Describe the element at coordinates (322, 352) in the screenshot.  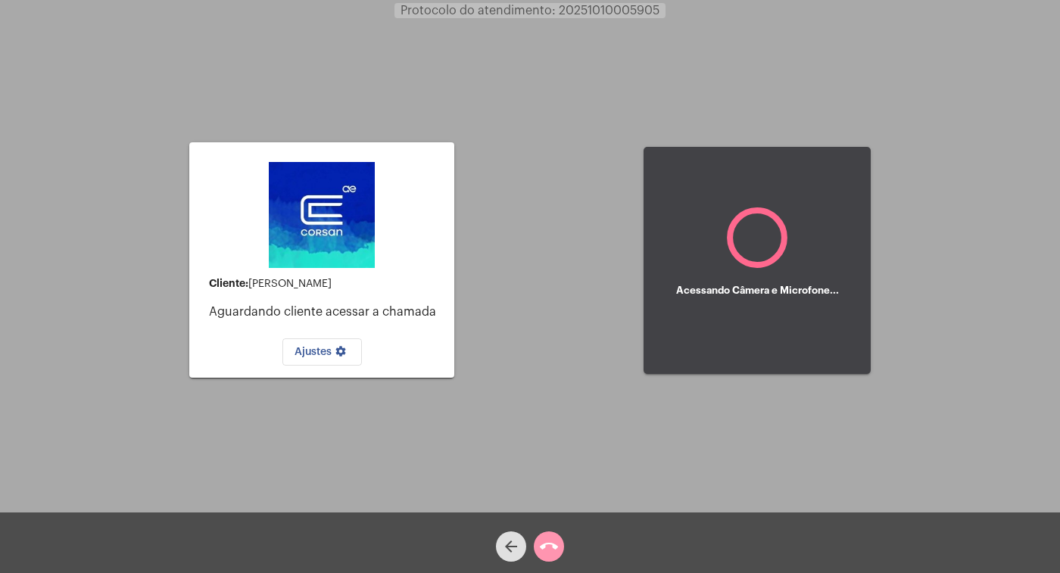
I see `span: Ajustes` at that location.